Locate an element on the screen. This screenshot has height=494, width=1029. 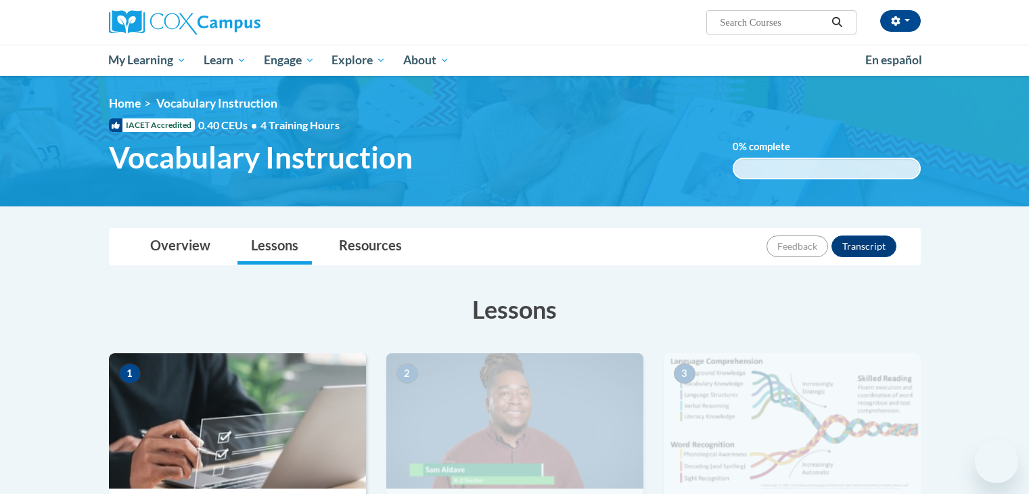
a: Learn is located at coordinates (225, 60).